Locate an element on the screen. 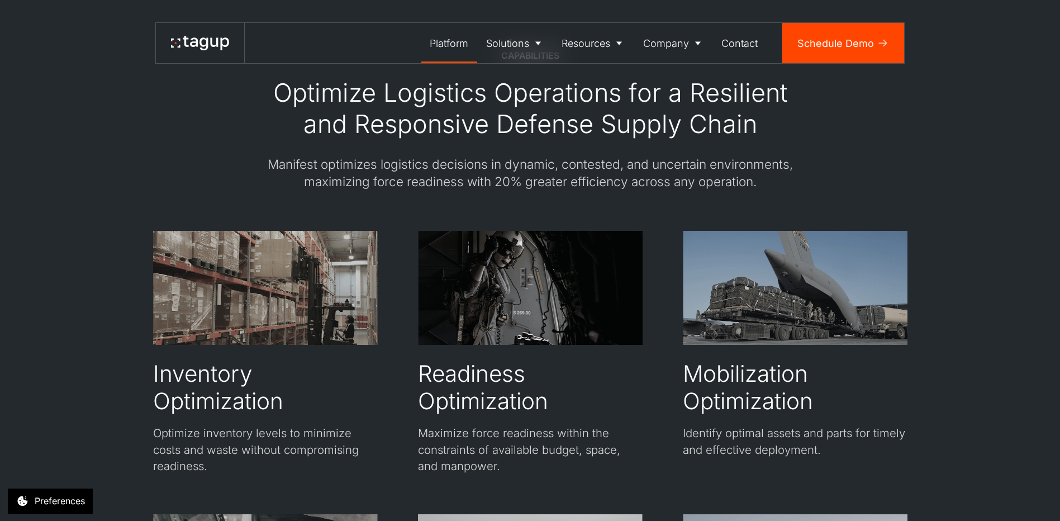 This screenshot has height=521, width=1060. div: Platform is located at coordinates (449, 43).